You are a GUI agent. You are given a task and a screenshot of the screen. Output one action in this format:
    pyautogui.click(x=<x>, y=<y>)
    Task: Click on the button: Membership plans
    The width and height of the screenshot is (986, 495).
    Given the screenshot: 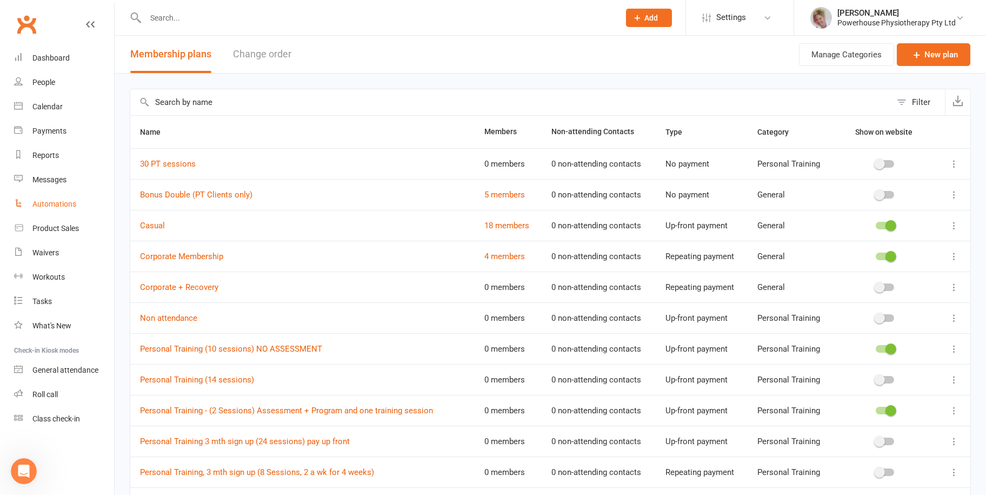 What is the action you would take?
    pyautogui.click(x=171, y=54)
    